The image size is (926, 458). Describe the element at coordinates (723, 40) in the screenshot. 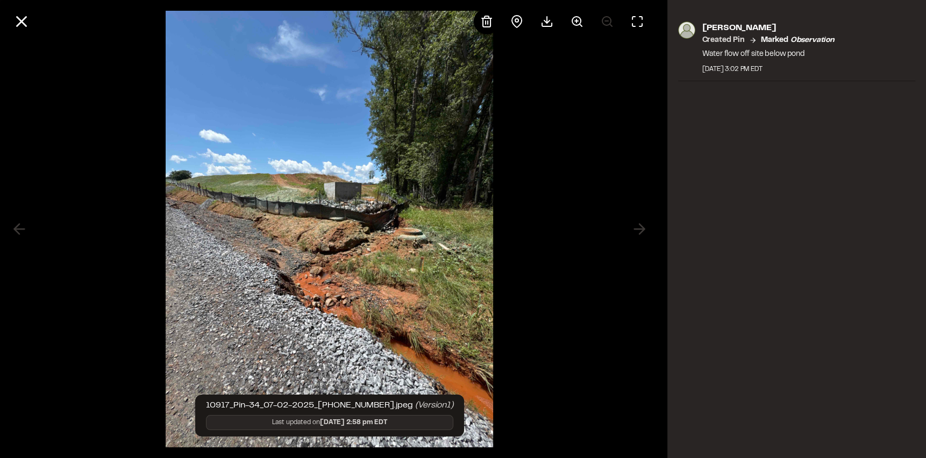

I see `p: Created Pin` at that location.